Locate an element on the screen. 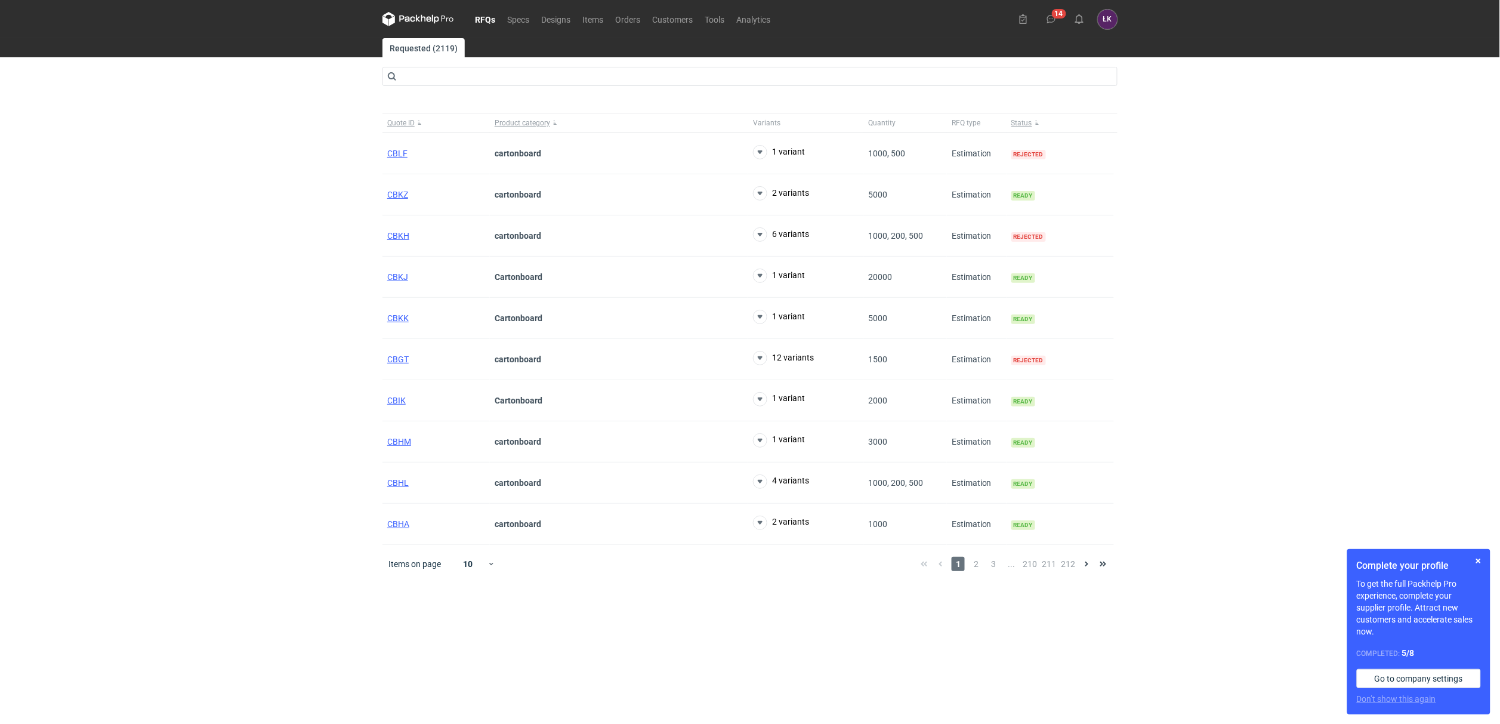 The width and height of the screenshot is (1500, 724). a: CBHA is located at coordinates (398, 524).